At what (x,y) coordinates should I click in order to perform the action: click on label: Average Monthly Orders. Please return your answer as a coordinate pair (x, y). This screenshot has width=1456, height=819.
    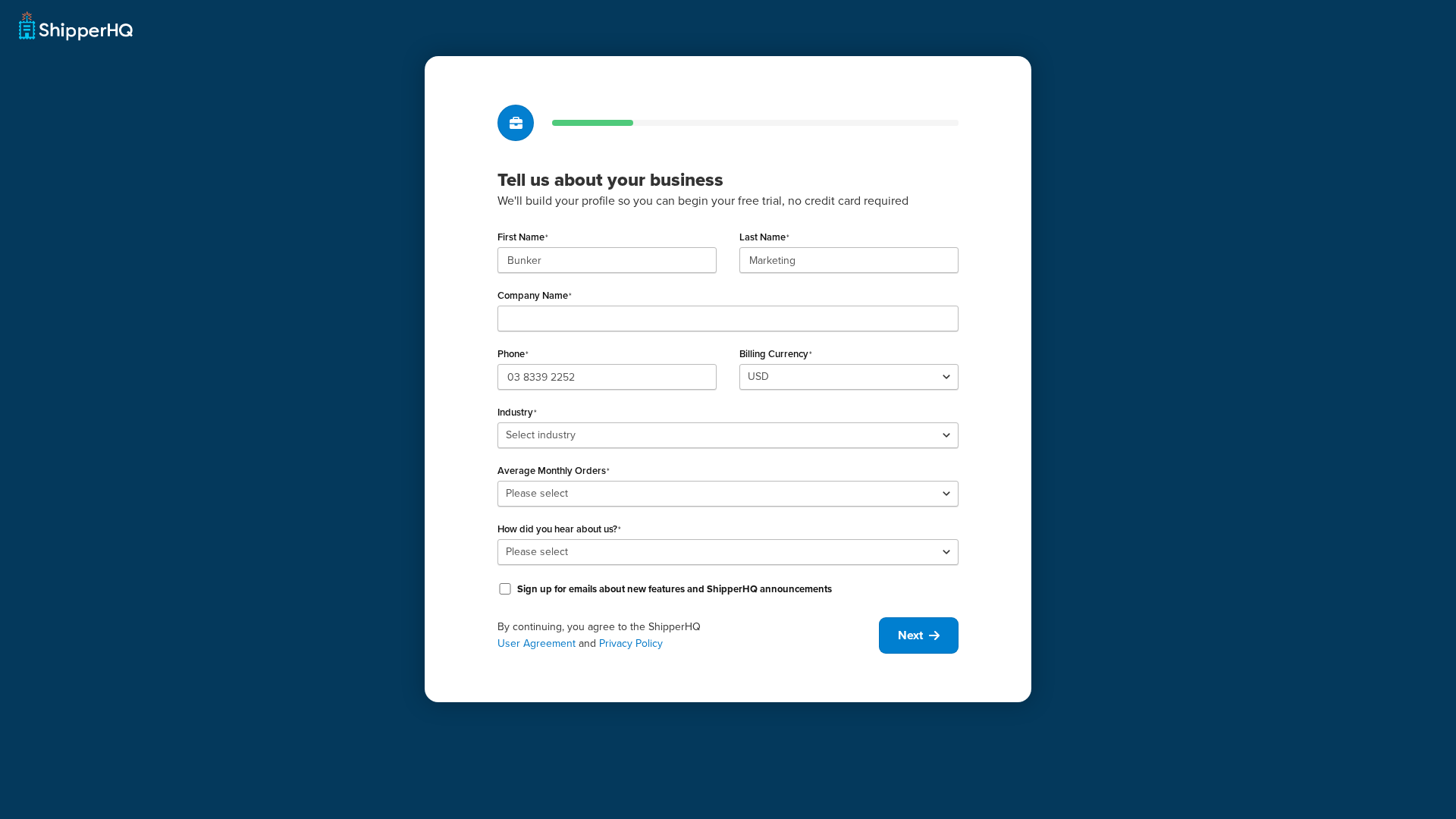
    Looking at the image, I should click on (554, 470).